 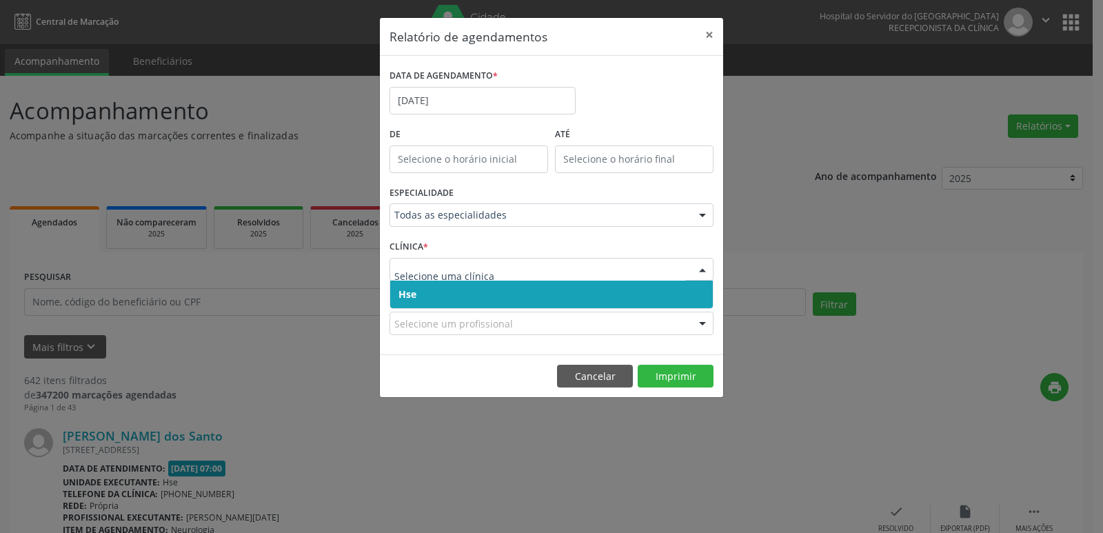 What do you see at coordinates (709, 34) in the screenshot?
I see `button: Close` at bounding box center [709, 34].